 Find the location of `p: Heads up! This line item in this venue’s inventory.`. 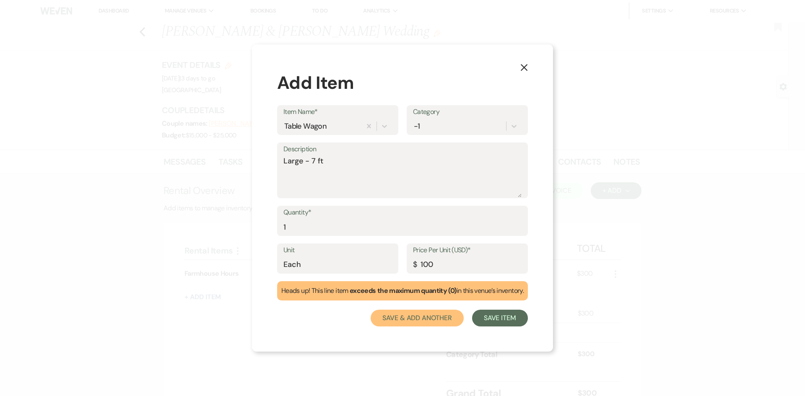

p: Heads up! This line item in this venue’s inventory. is located at coordinates (403, 291).